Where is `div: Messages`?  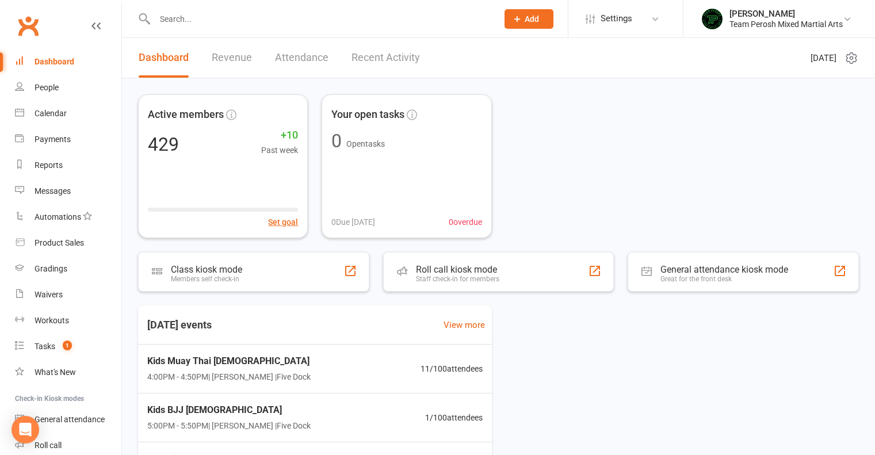 div: Messages is located at coordinates (52, 191).